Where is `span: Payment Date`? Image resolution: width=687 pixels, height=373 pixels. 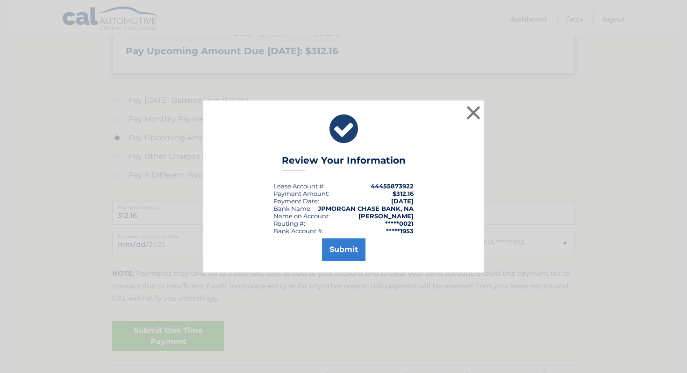
span: Payment Date is located at coordinates (295, 201).